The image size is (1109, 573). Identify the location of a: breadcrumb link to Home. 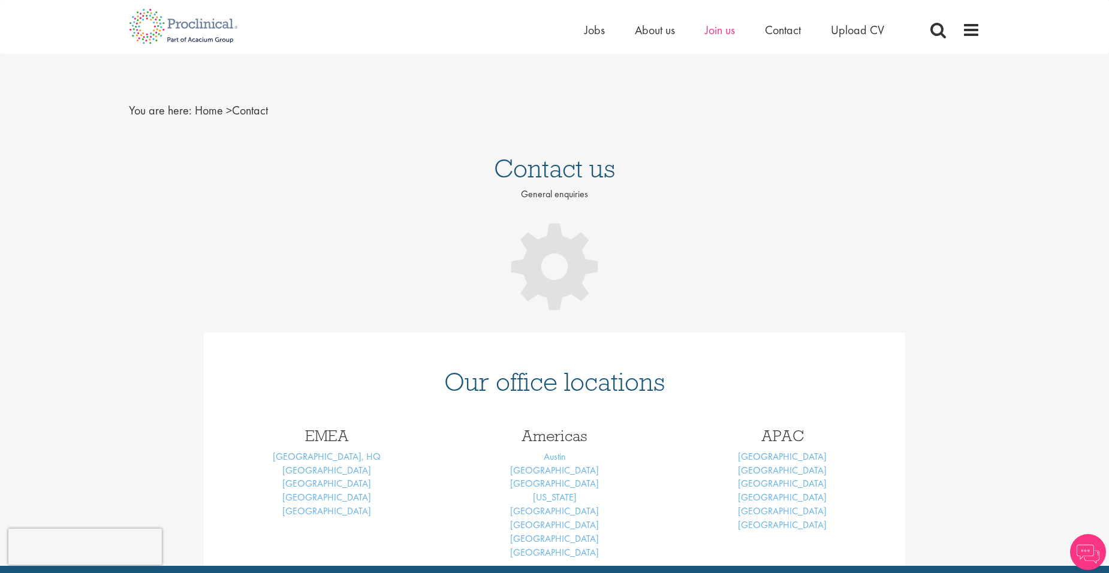
(209, 110).